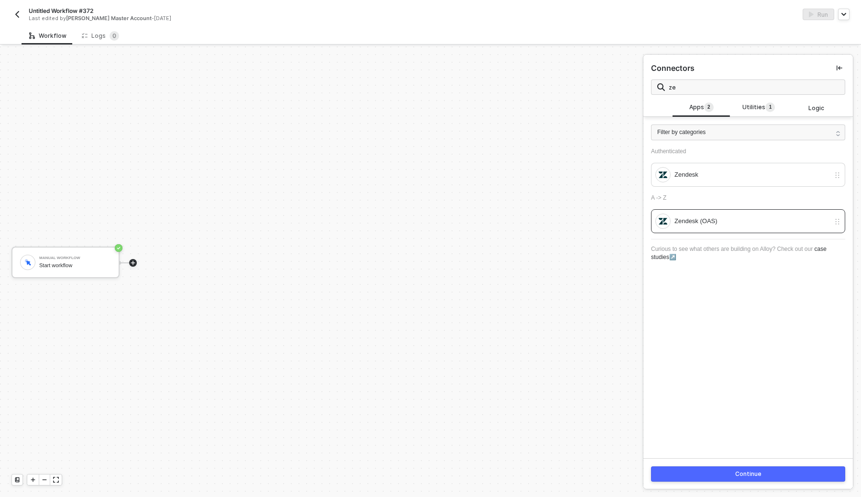 The height and width of the screenshot is (497, 861). I want to click on a: case studies↗, so click(739, 253).